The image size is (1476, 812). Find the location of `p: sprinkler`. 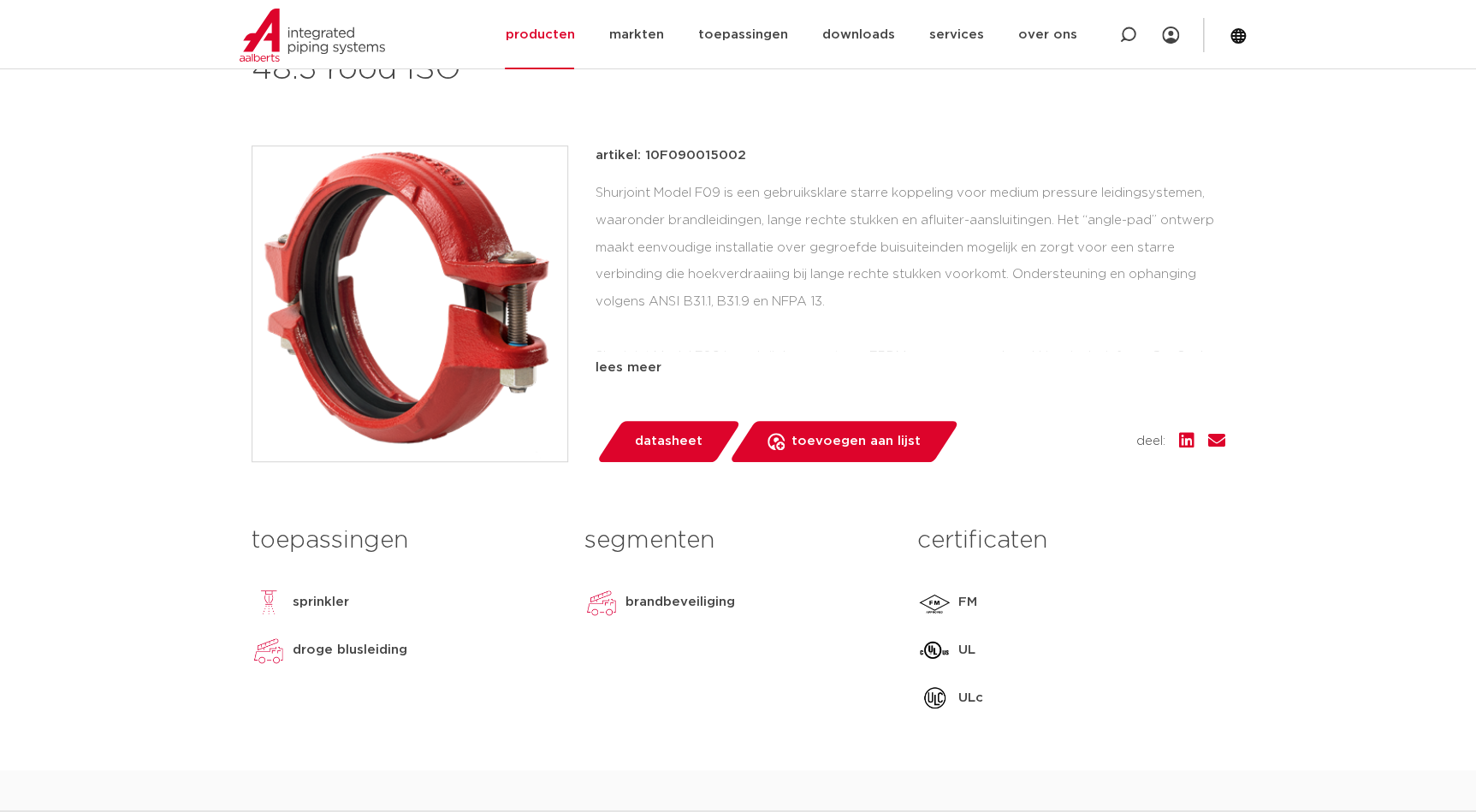

p: sprinkler is located at coordinates (321, 603).